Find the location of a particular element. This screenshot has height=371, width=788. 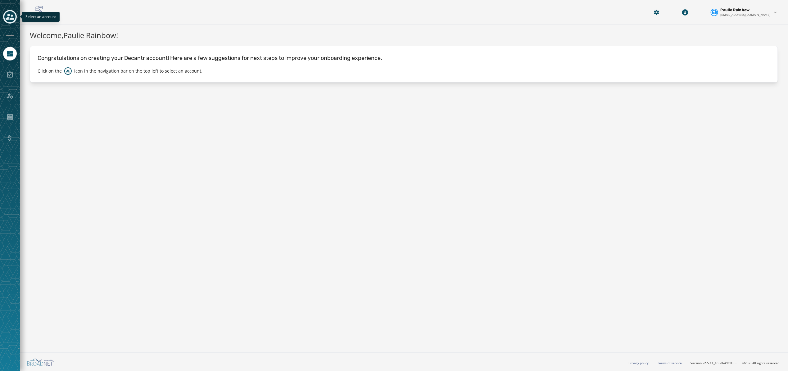

span: Select an account is located at coordinates (41, 16).